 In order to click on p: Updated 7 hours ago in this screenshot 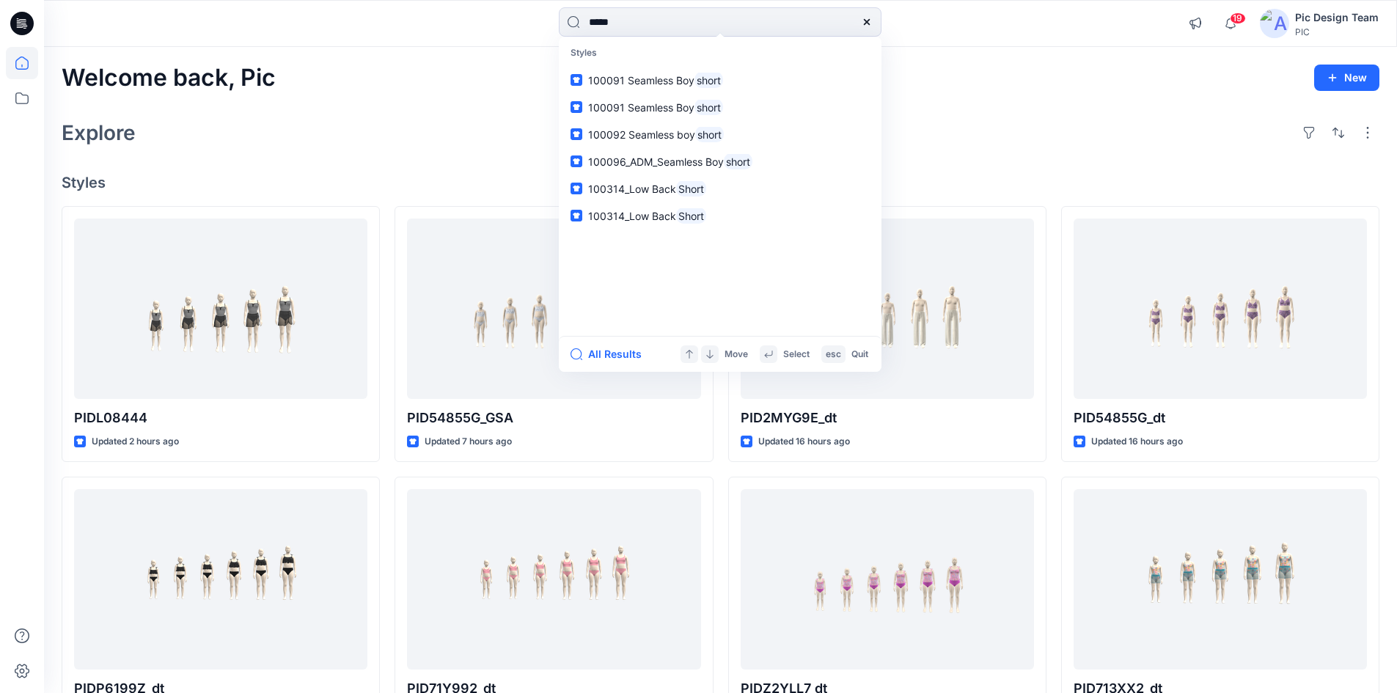, I will do `click(468, 442)`.